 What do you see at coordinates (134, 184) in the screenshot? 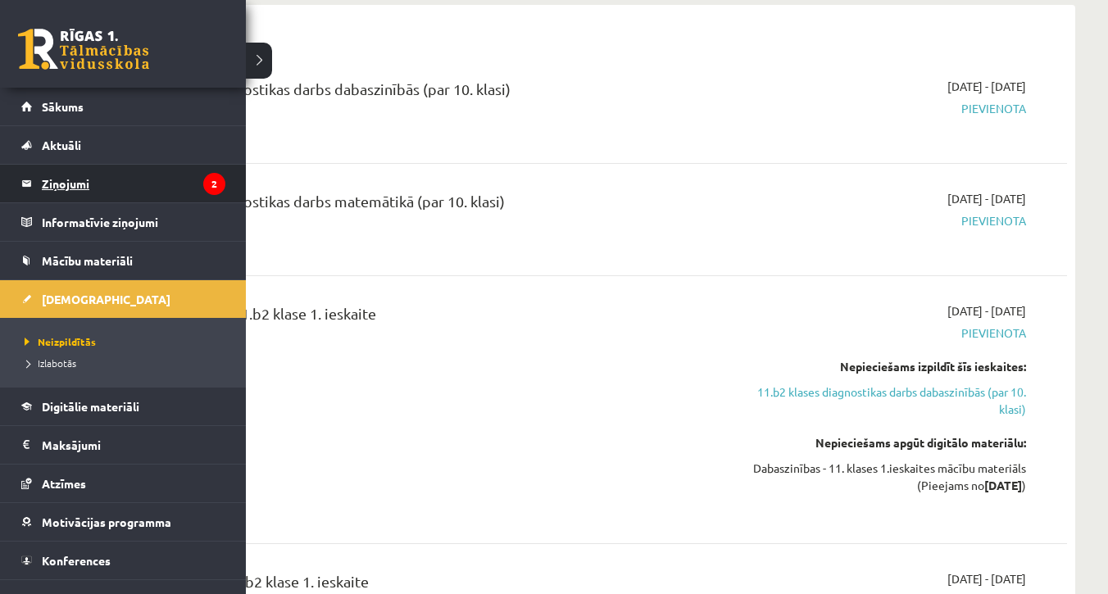
I see `legend: Ziņojumi` at bounding box center [134, 184].